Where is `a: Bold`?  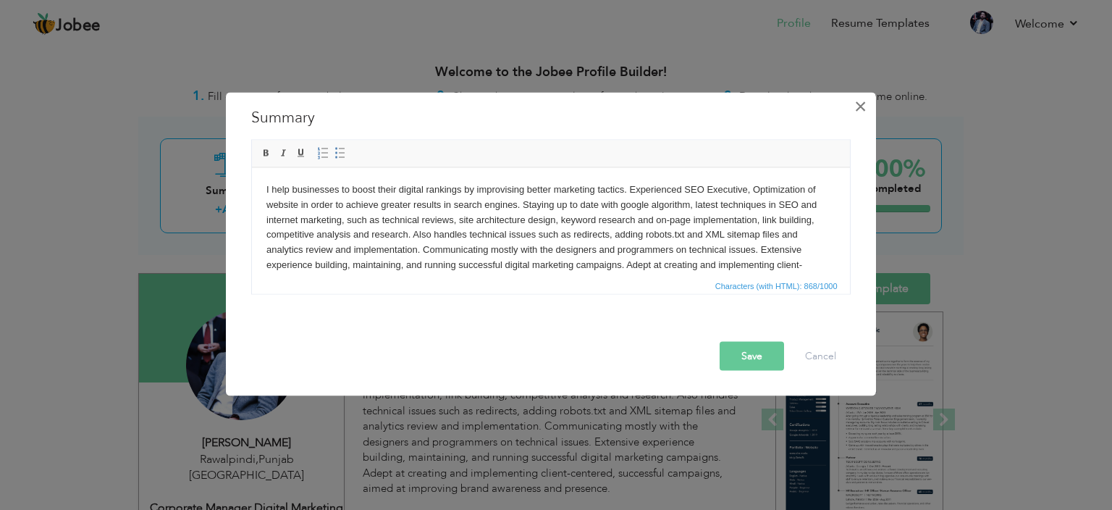
a: Bold is located at coordinates (267, 154).